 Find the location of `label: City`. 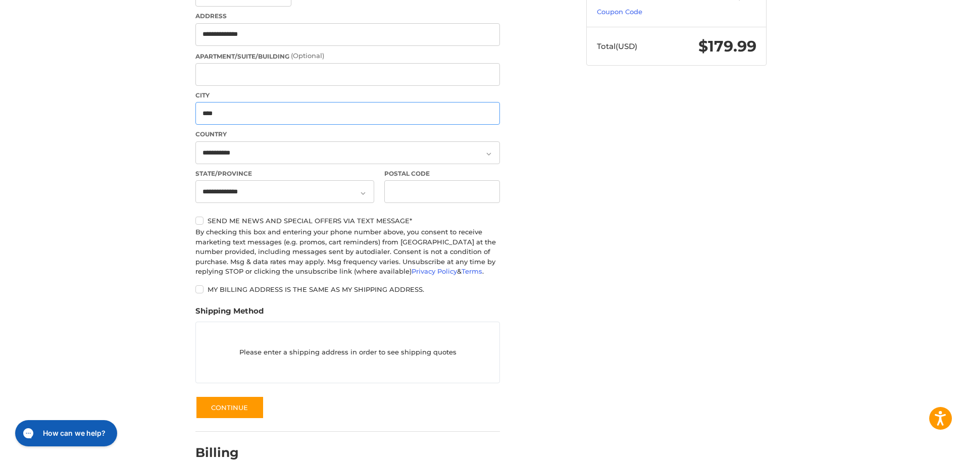

label: City is located at coordinates (347, 95).